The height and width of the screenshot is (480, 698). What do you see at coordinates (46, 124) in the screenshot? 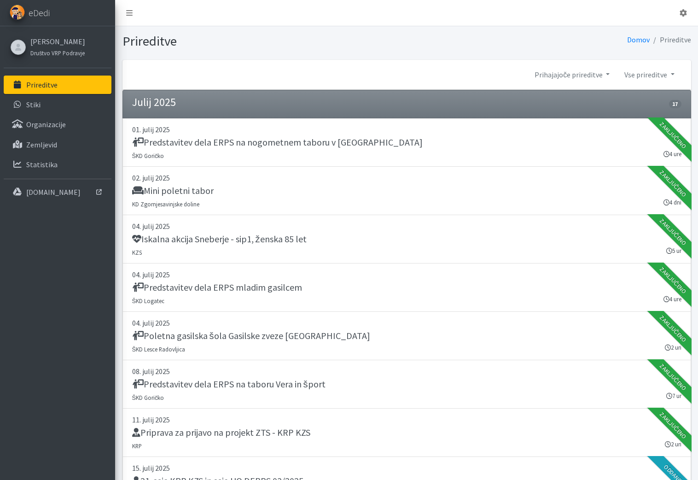
I see `p: Organizacije` at bounding box center [46, 124].